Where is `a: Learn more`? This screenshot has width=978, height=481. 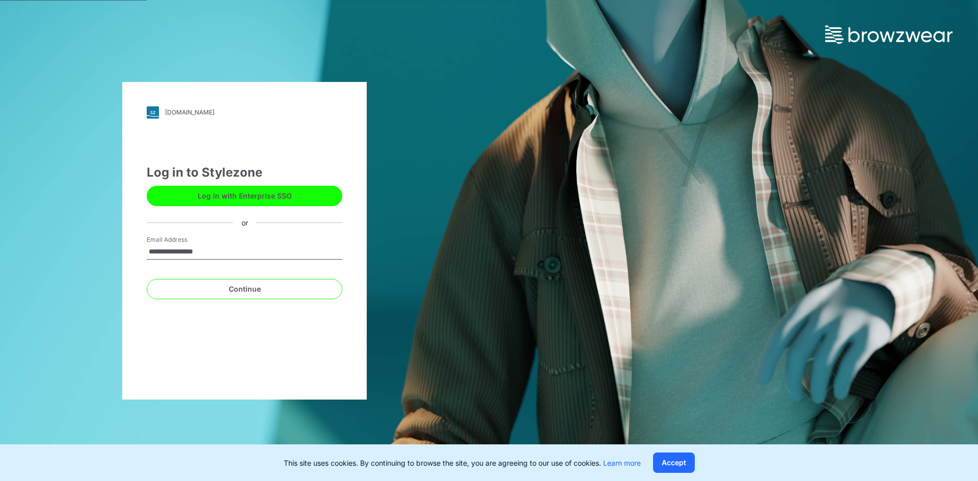
a: Learn more is located at coordinates (622, 463).